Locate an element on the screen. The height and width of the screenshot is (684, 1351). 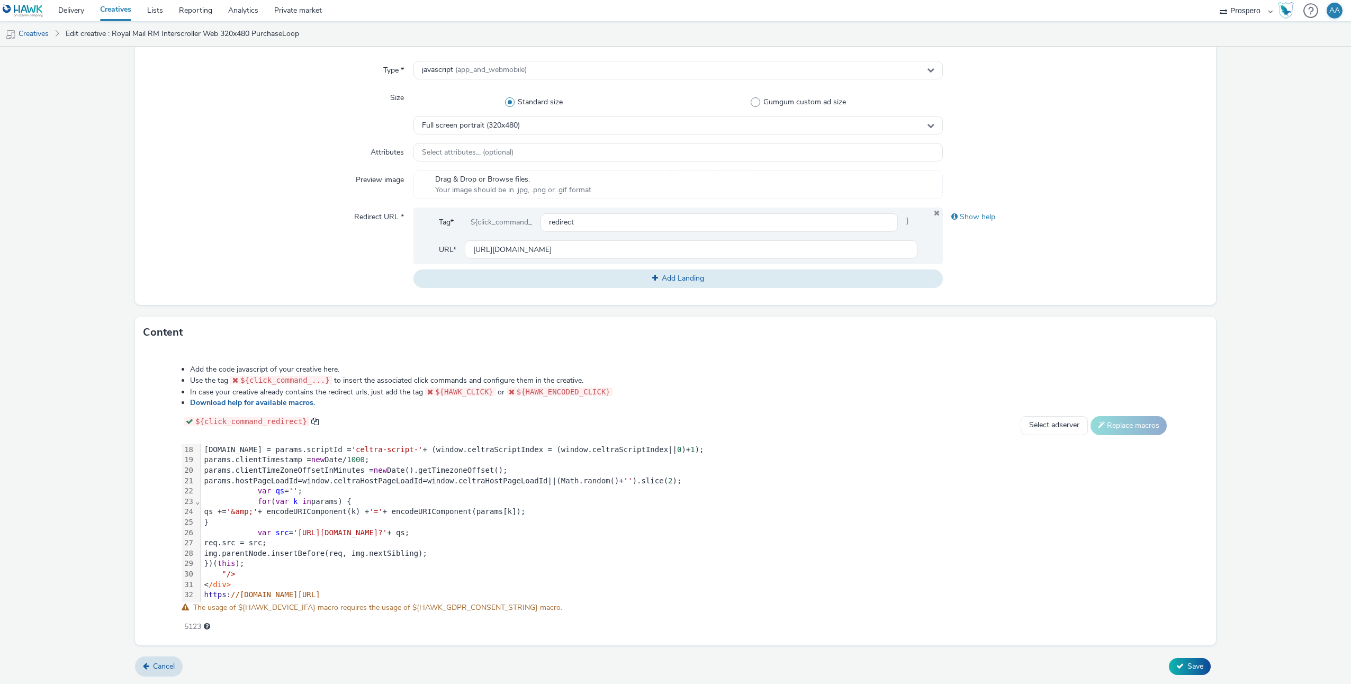
label: Size is located at coordinates (397, 96).